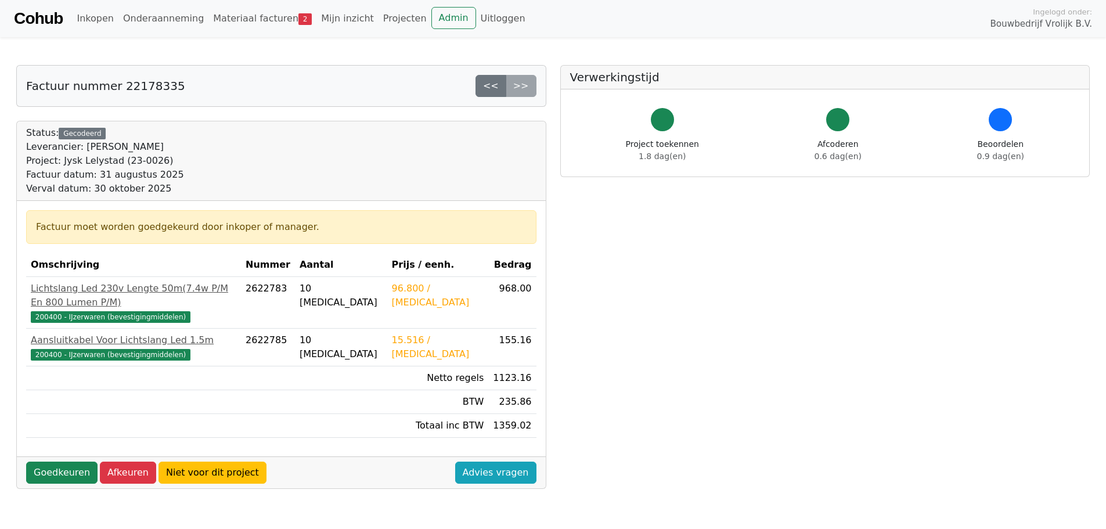 Image resolution: width=1106 pixels, height=529 pixels. What do you see at coordinates (106, 86) in the screenshot?
I see `h5: Factuur nummer 22178335` at bounding box center [106, 86].